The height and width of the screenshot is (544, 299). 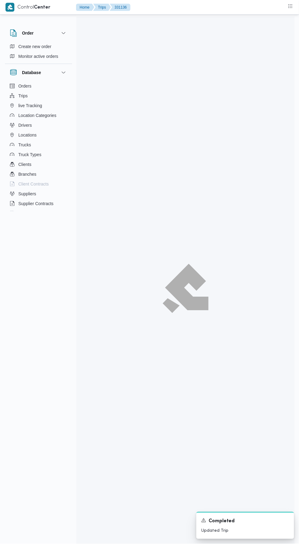 What do you see at coordinates (39, 46) in the screenshot?
I see `button: Create new order` at bounding box center [39, 46].